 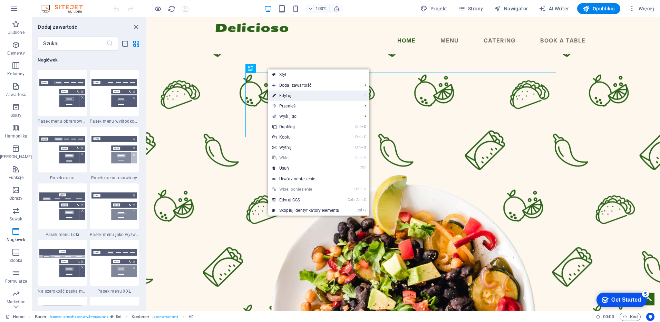 I want to click on img: menu-bar-fixed.svg, so click(x=114, y=149).